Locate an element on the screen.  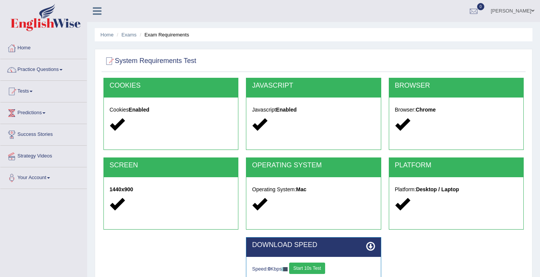
h5: Operating System: is located at coordinates (313, 189).